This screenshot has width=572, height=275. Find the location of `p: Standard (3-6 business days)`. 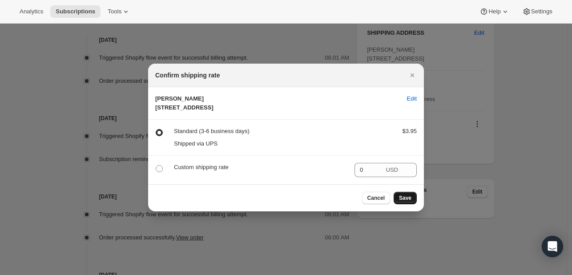

p: Standard (3-6 business days) is located at coordinates (281, 131).